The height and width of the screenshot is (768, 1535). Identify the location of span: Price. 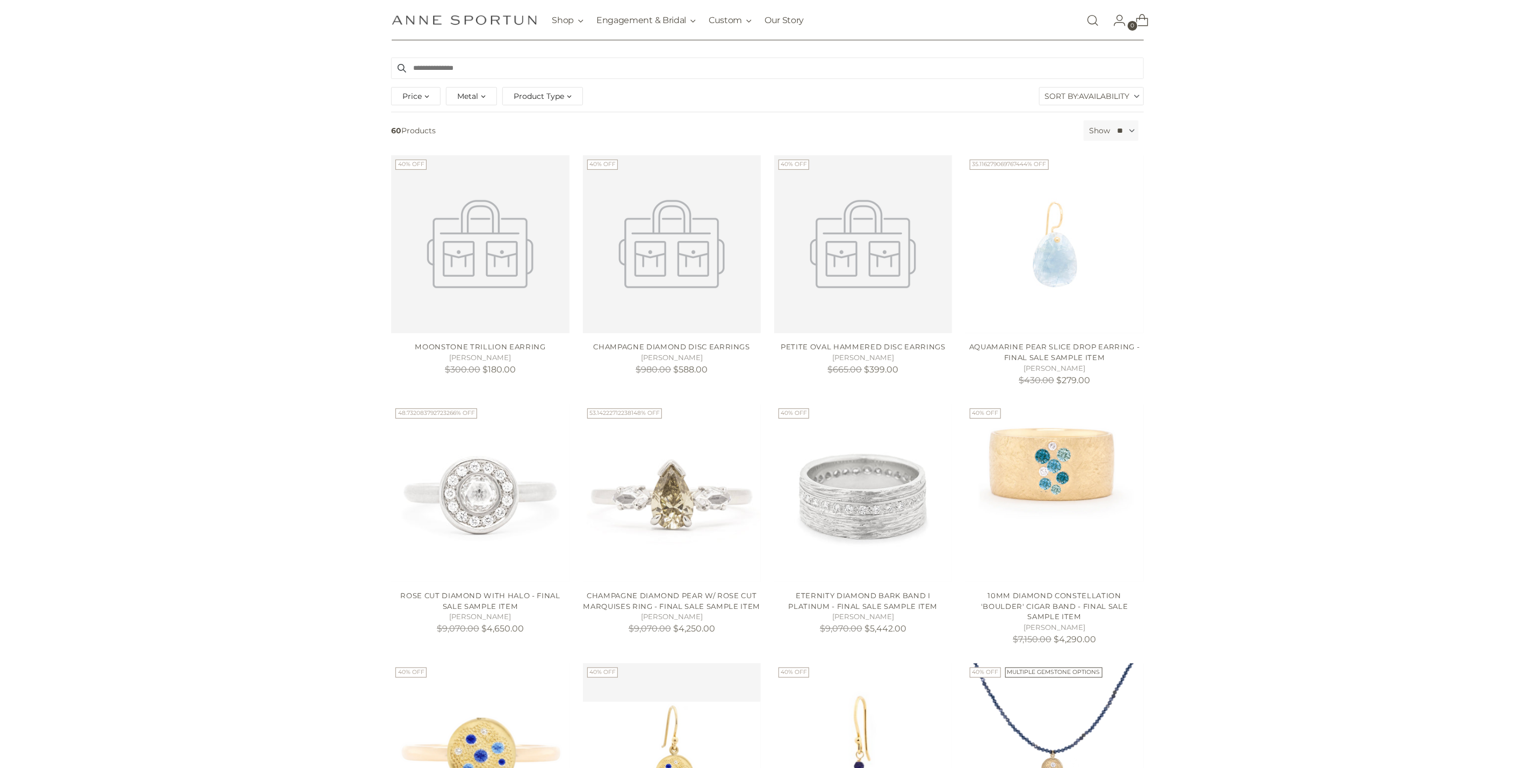
(412, 96).